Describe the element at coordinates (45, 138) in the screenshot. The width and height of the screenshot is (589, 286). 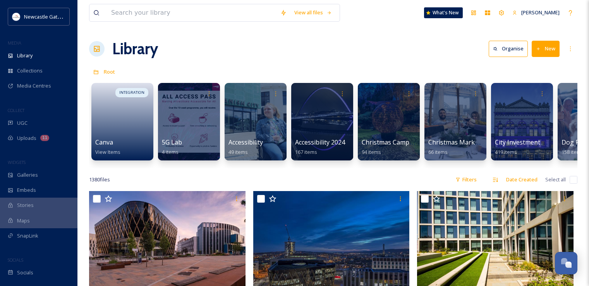
I see `div: 11` at that location.